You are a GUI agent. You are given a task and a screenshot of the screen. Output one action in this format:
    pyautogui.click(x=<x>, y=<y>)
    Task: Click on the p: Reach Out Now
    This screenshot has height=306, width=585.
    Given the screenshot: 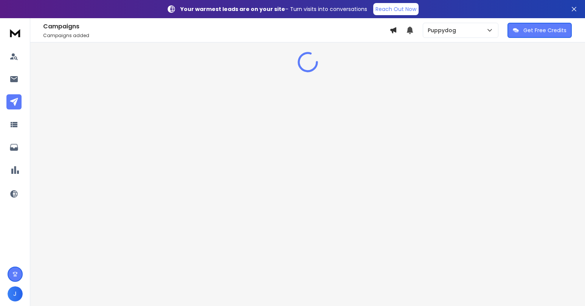 What is the action you would take?
    pyautogui.click(x=396, y=9)
    